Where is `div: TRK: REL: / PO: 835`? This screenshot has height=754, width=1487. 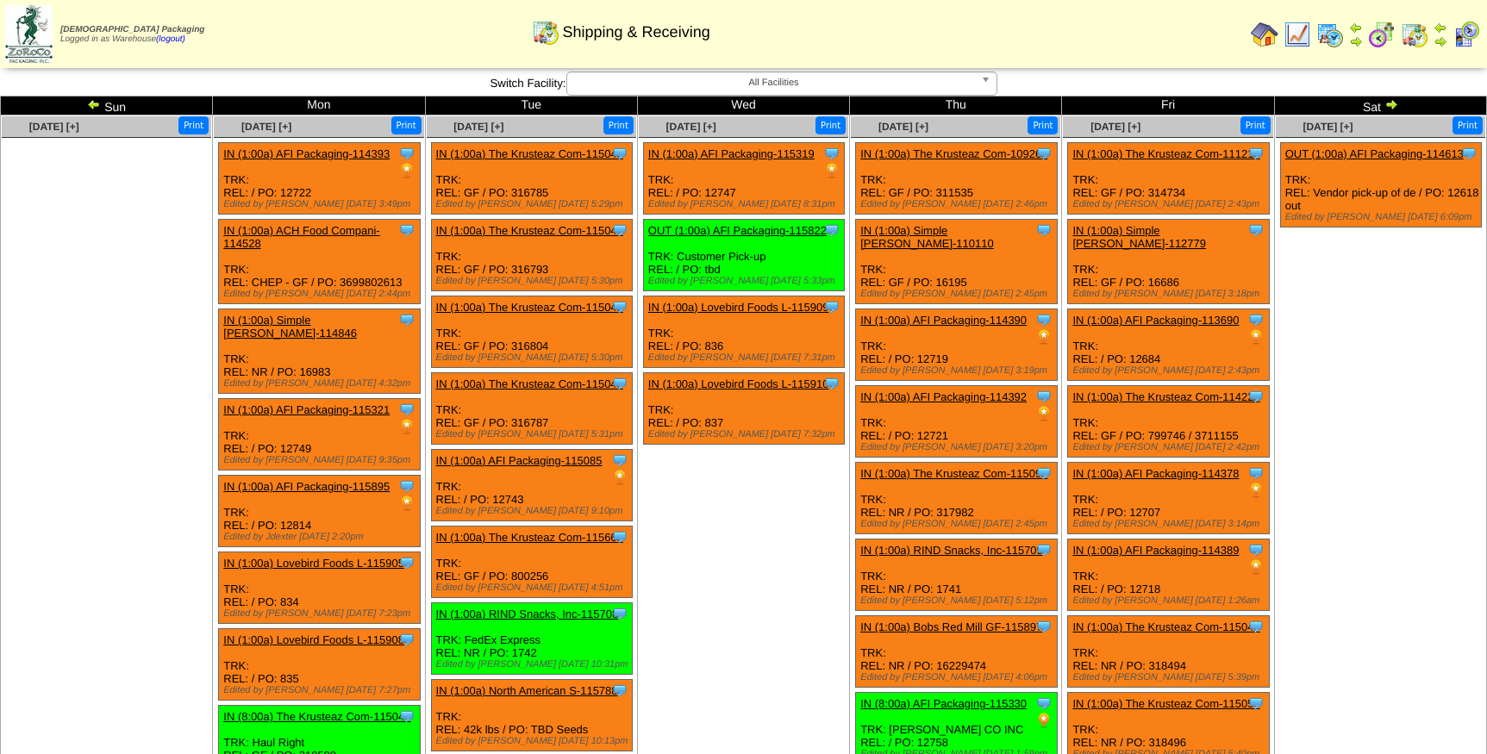 div: TRK: REL: / PO: 835 is located at coordinates (320, 664).